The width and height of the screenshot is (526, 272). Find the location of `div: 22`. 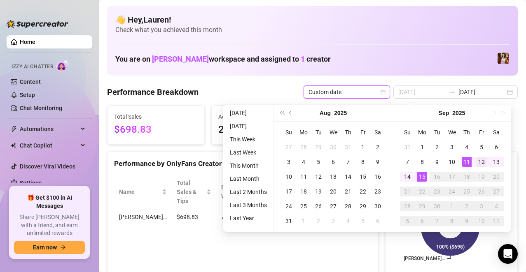

div: 22 is located at coordinates (363, 192).